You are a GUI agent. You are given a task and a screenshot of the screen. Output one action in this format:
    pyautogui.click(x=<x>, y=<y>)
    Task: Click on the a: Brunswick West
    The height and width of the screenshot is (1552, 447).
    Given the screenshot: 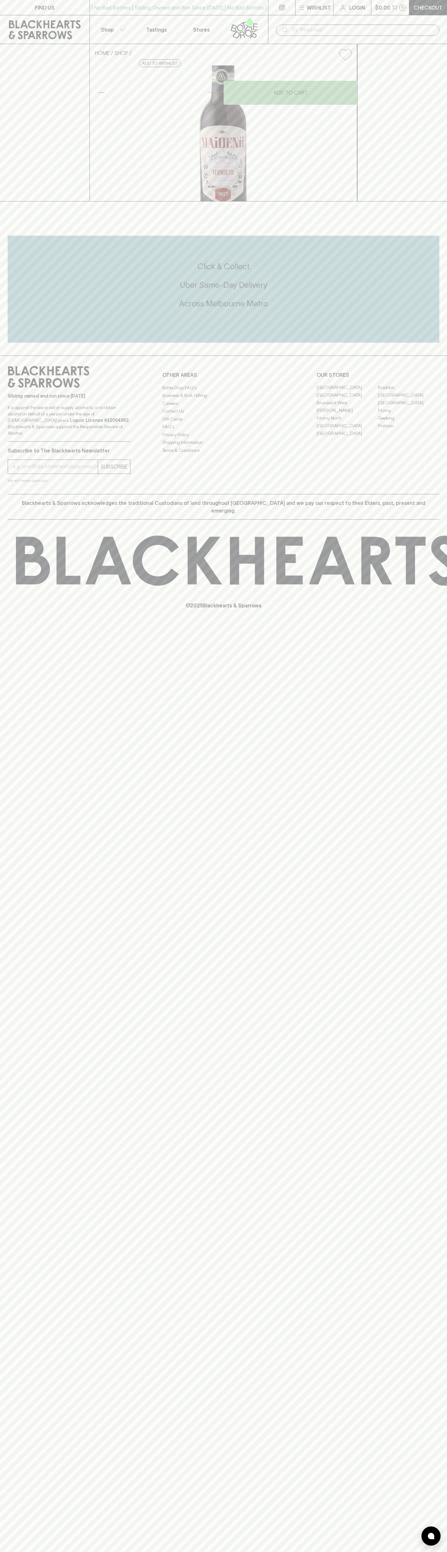 What is the action you would take?
    pyautogui.click(x=347, y=403)
    